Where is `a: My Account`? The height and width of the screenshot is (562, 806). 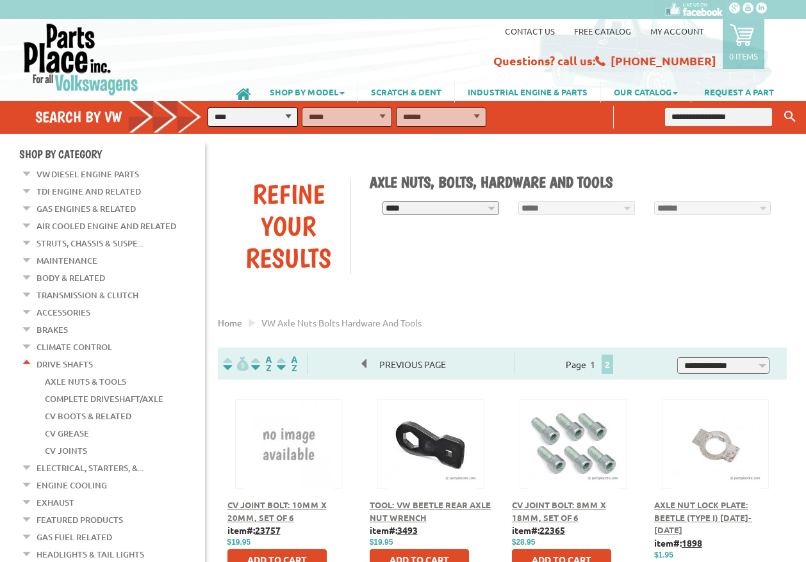 a: My Account is located at coordinates (676, 31).